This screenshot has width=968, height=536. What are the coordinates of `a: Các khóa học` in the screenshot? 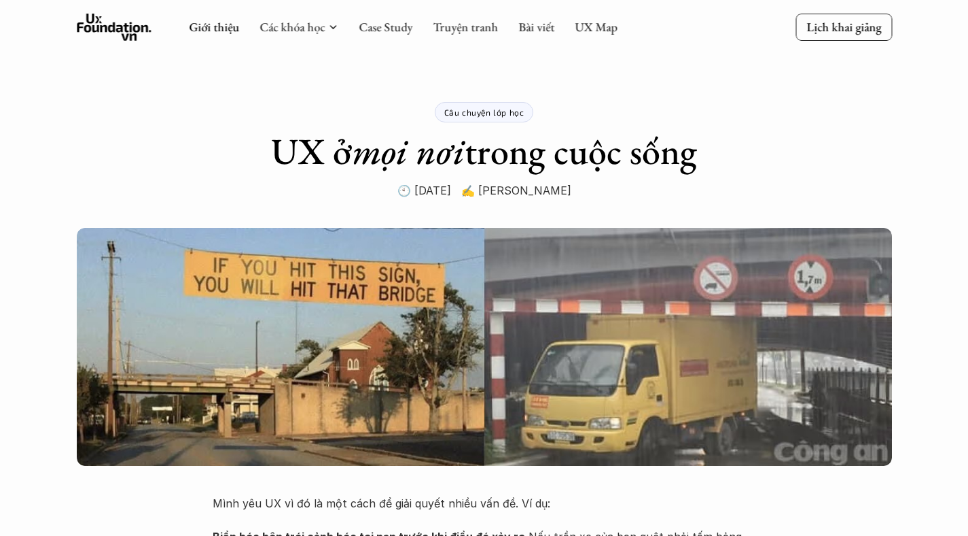 It's located at (292, 27).